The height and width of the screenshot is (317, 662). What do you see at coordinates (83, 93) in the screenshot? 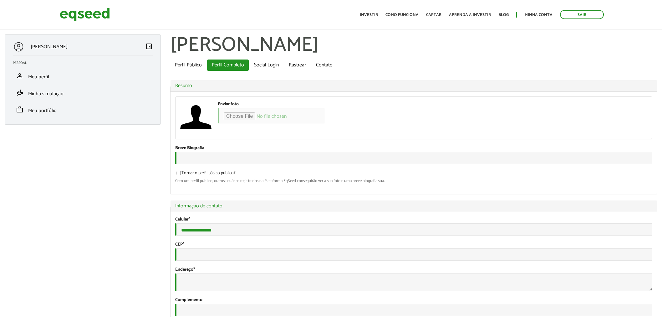
I see `li: Minha simulação` at bounding box center [83, 93].